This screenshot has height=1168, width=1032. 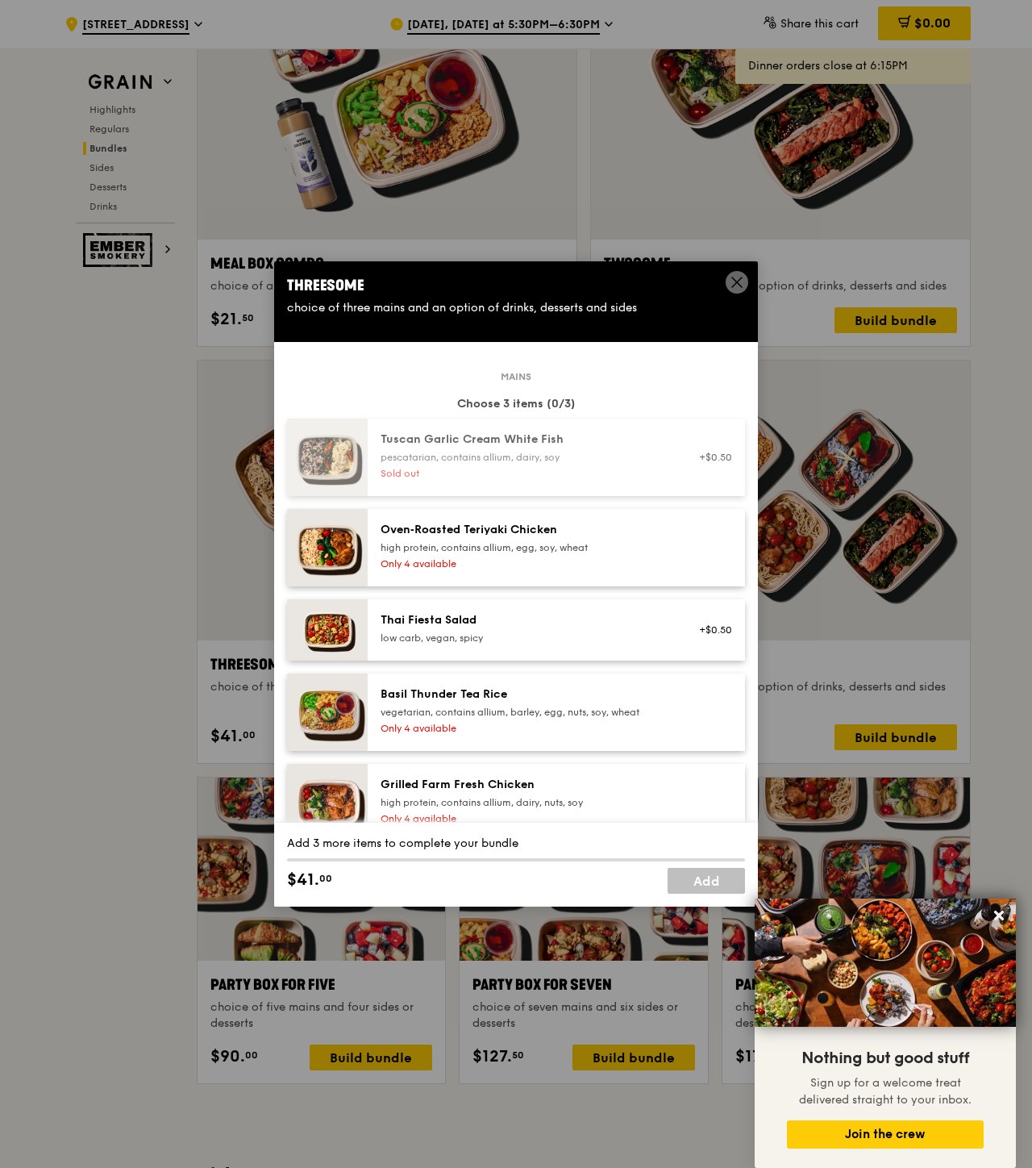 I want to click on div: Basil Thunder Tea Rice, so click(x=525, y=695).